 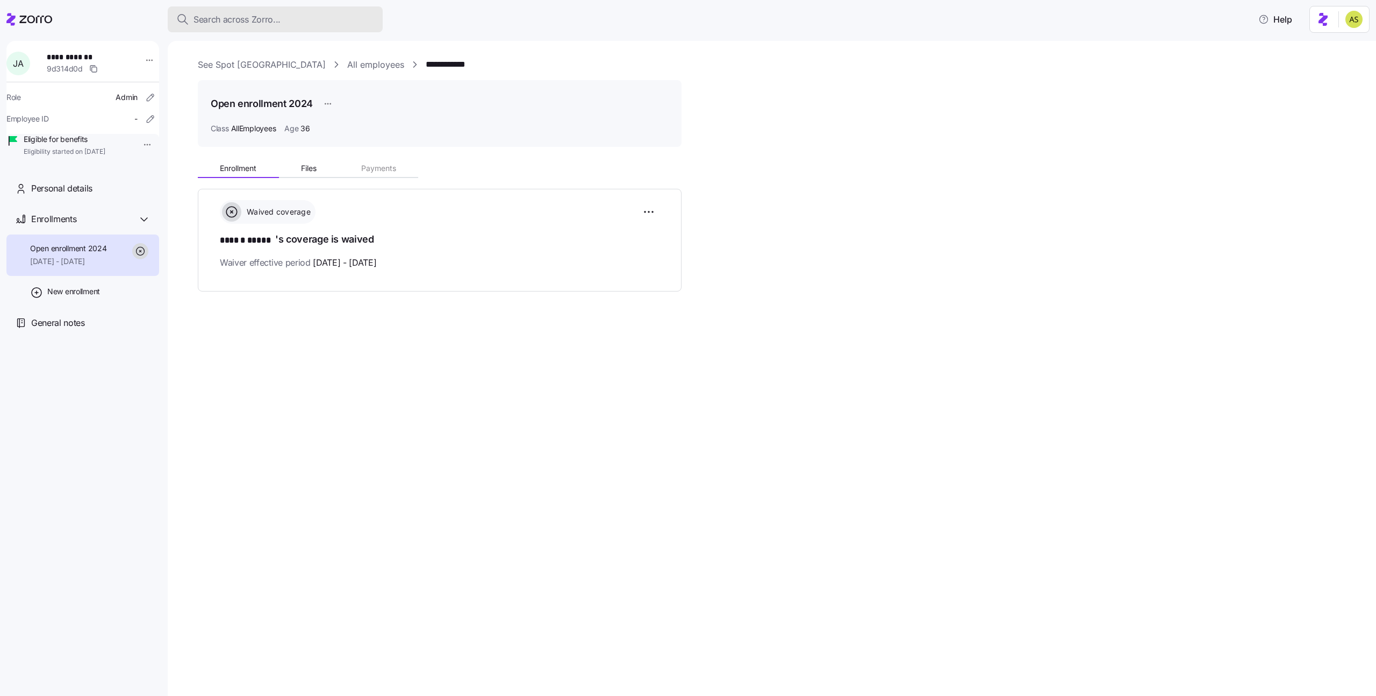 What do you see at coordinates (277, 212) in the screenshot?
I see `span: Waived coverage` at bounding box center [277, 212].